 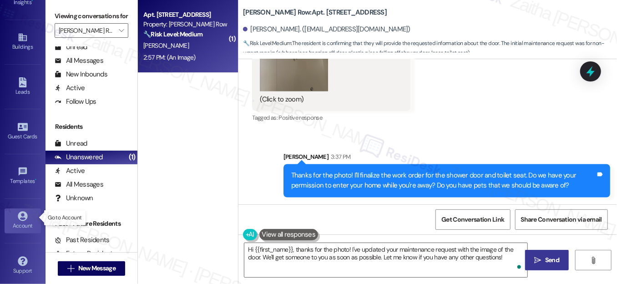 What do you see at coordinates (74, 198) in the screenshot?
I see `div: Unknown` at bounding box center [74, 198].